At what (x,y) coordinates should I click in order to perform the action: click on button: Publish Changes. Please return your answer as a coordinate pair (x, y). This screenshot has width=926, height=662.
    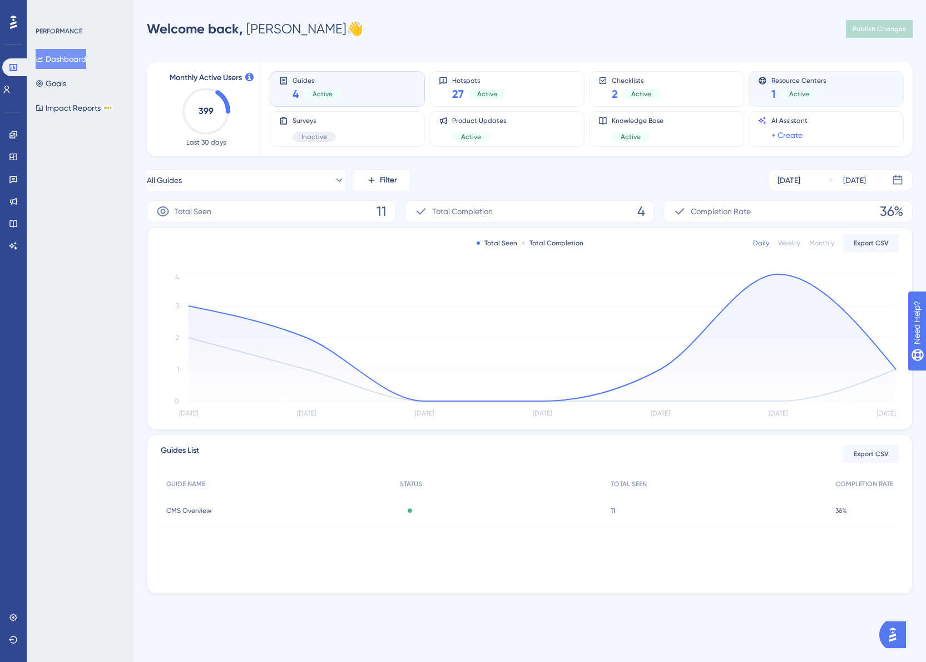
    Looking at the image, I should click on (879, 29).